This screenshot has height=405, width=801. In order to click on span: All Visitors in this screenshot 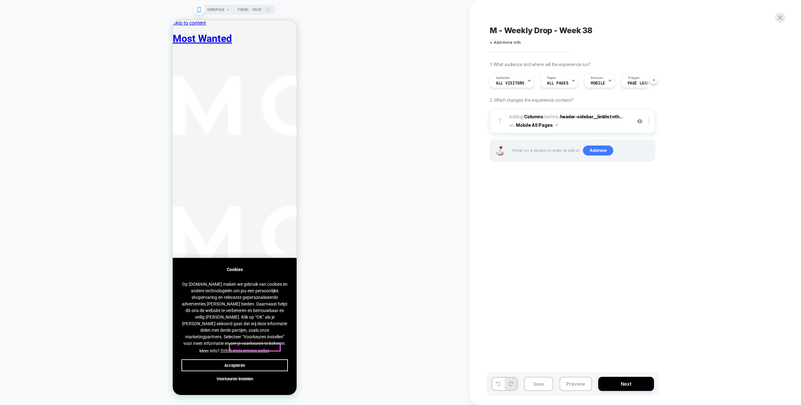, I will do `click(510, 83)`.